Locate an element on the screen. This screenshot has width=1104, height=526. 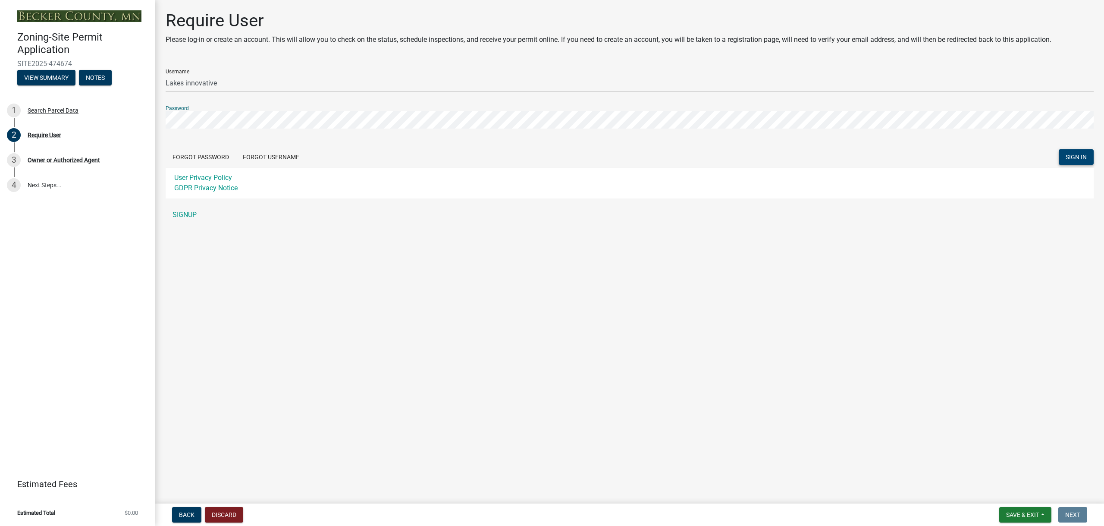
button: Notes is located at coordinates (95, 78).